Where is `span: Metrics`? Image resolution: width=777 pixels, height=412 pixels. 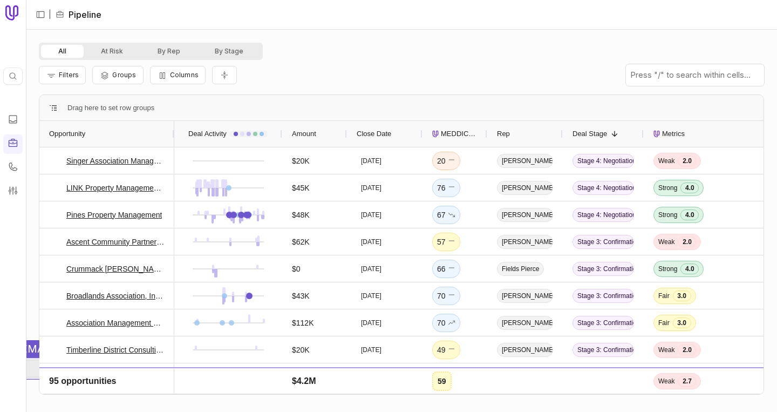
span: Metrics is located at coordinates (673, 134).